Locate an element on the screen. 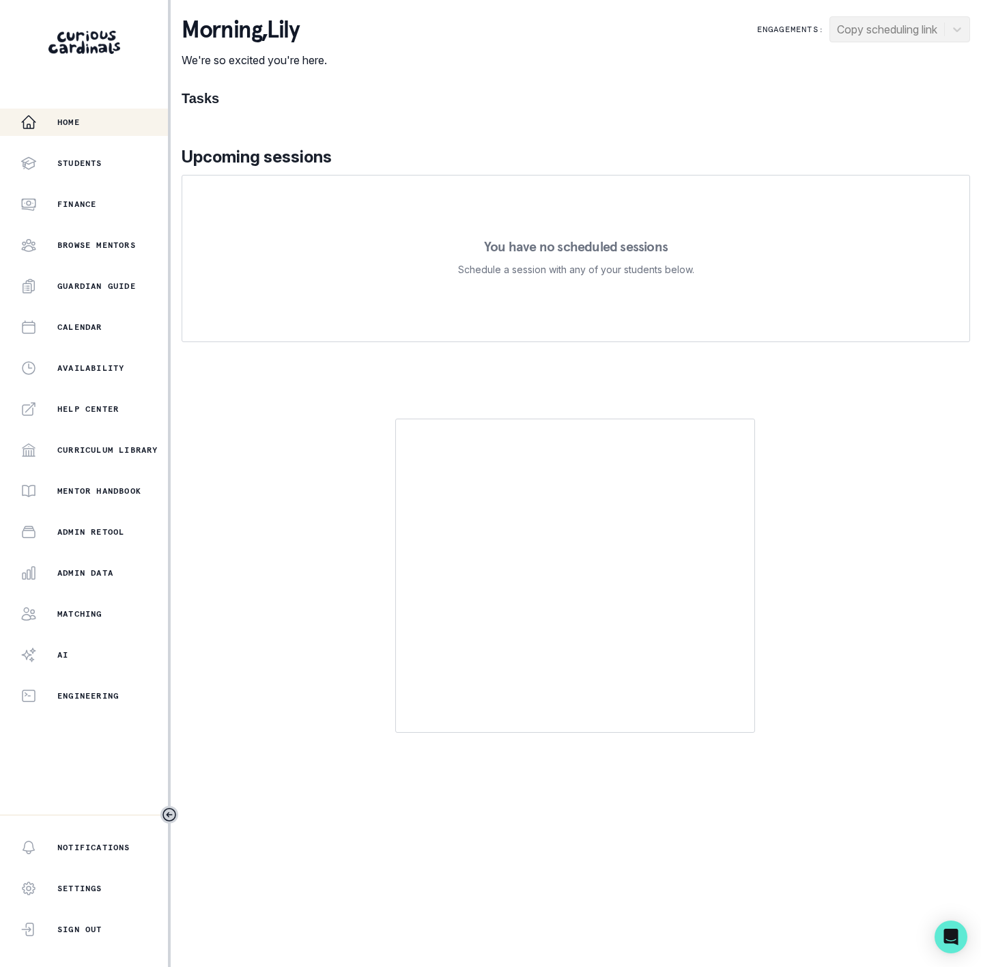  p: Students is located at coordinates (80, 163).